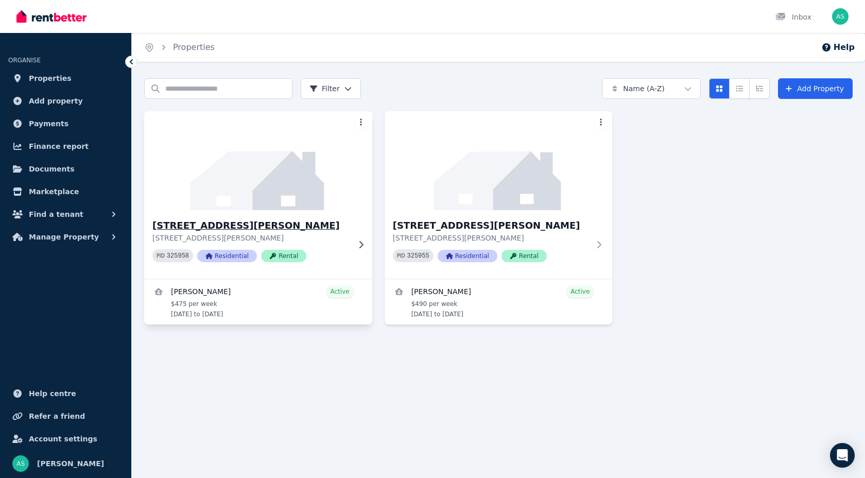 This screenshot has height=478, width=865. I want to click on img: RentBetter, so click(52, 16).